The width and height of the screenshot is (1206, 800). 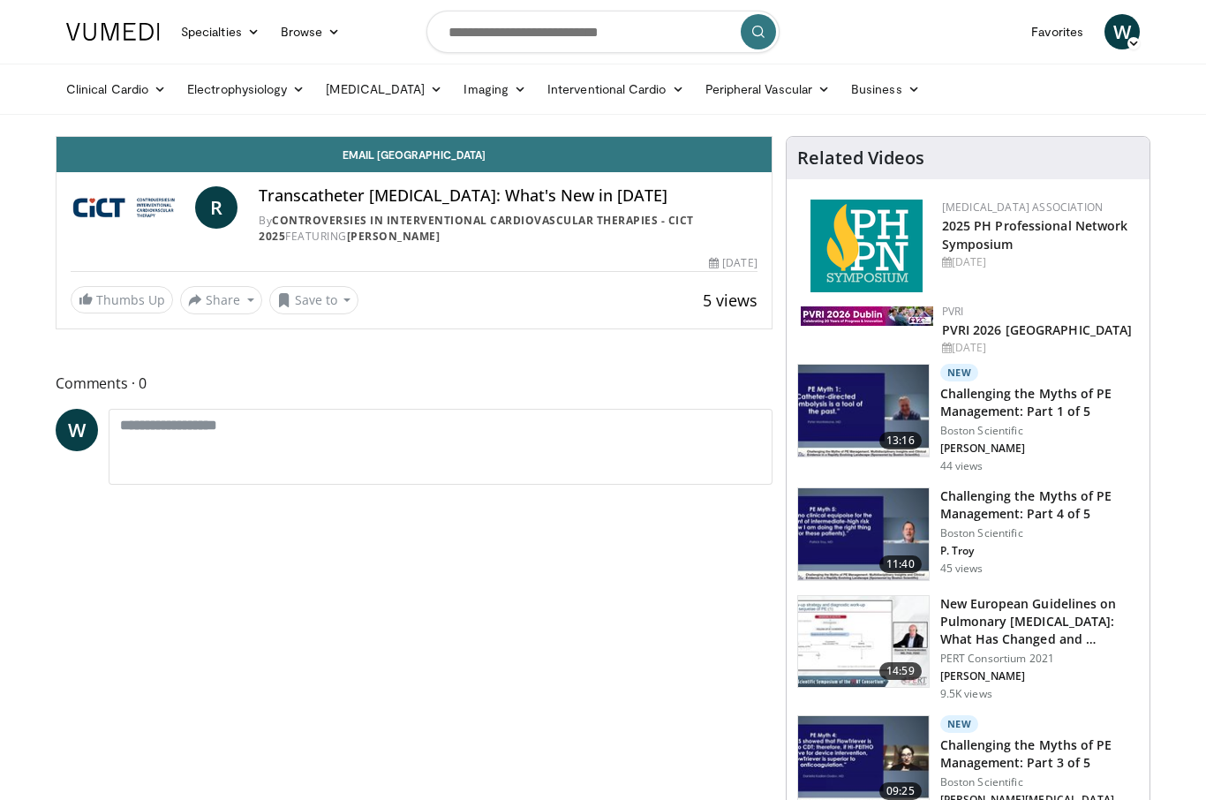 What do you see at coordinates (116, 89) in the screenshot?
I see `a: Clinical Cardio` at bounding box center [116, 89].